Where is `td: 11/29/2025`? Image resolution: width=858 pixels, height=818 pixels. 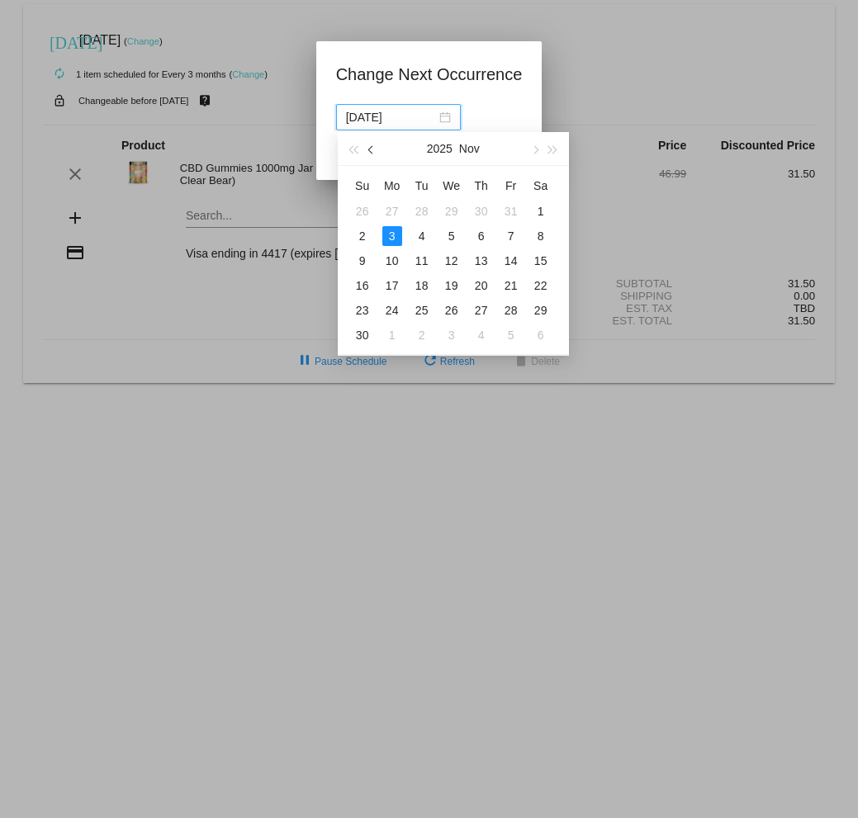
td: 11/29/2025 is located at coordinates (541, 310).